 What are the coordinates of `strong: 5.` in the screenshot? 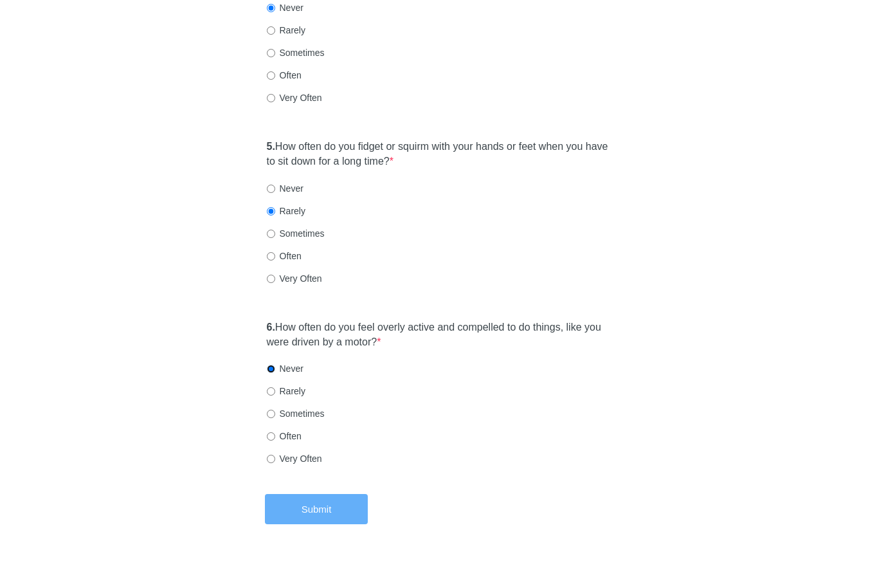 It's located at (271, 146).